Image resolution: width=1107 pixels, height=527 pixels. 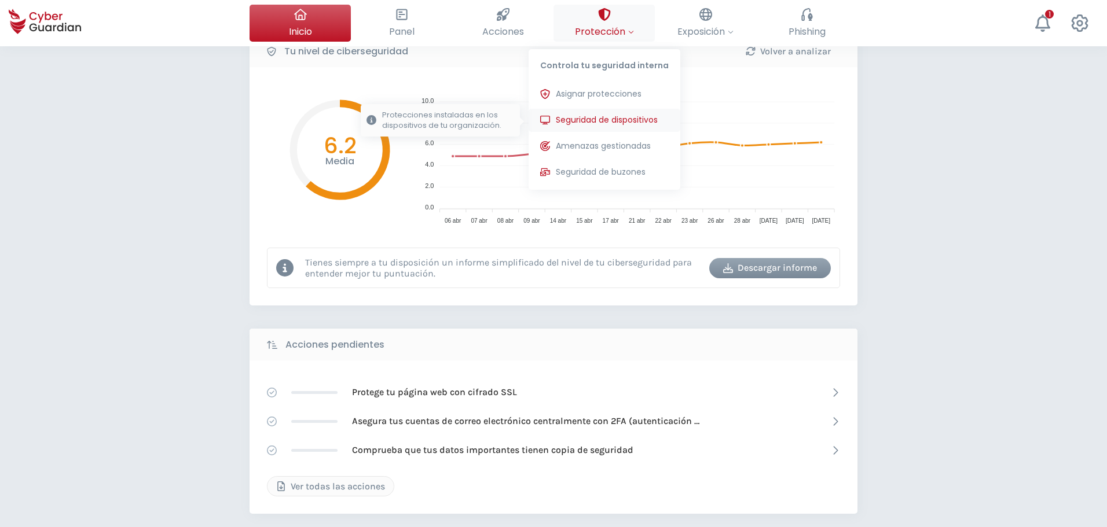 What do you see at coordinates (770, 268) in the screenshot?
I see `div: Descargar informe` at bounding box center [770, 268].